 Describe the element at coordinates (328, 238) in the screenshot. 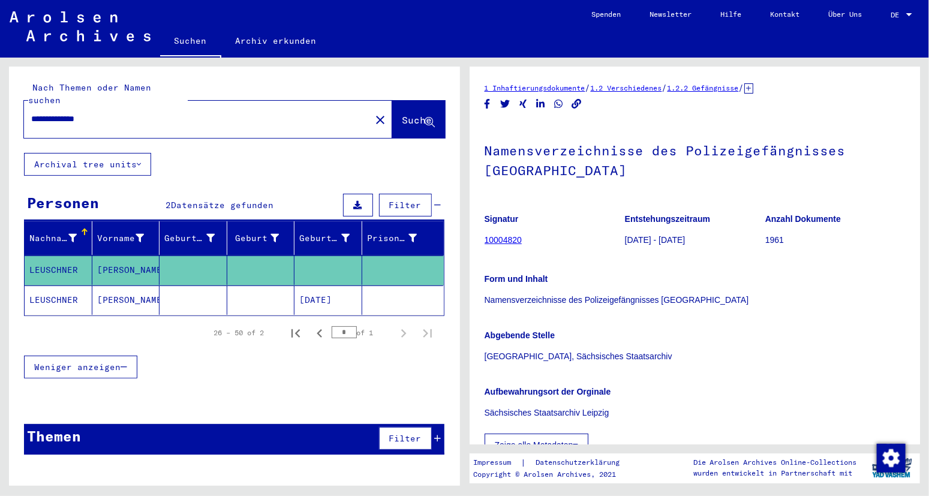

I see `mat-header-cell: Geburtsdatum` at that location.